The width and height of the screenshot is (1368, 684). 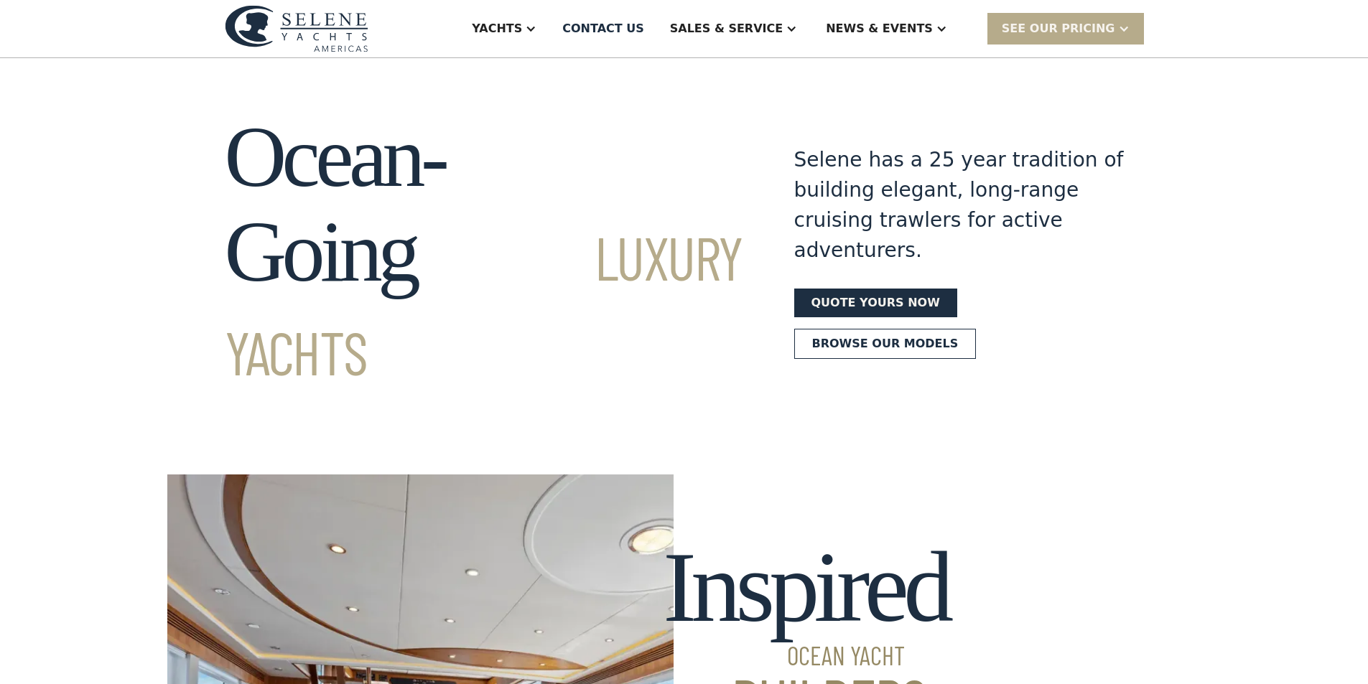 I want to click on div: Selene has a 25 year tradition of building elegant, long-range cruising trawlers for active adven..., so click(x=959, y=205).